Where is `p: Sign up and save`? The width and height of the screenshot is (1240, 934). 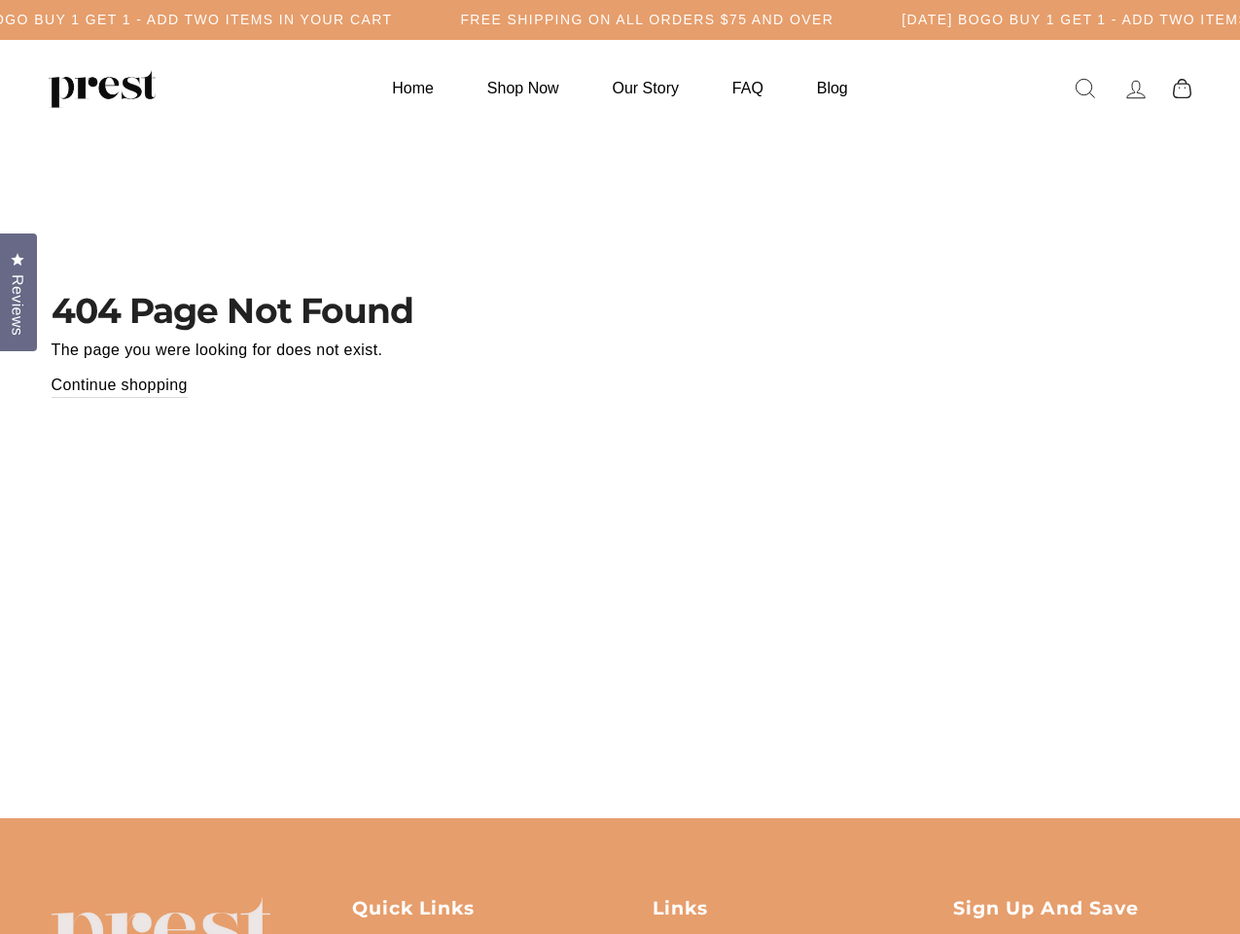 p: Sign up and save is located at coordinates (1071, 908).